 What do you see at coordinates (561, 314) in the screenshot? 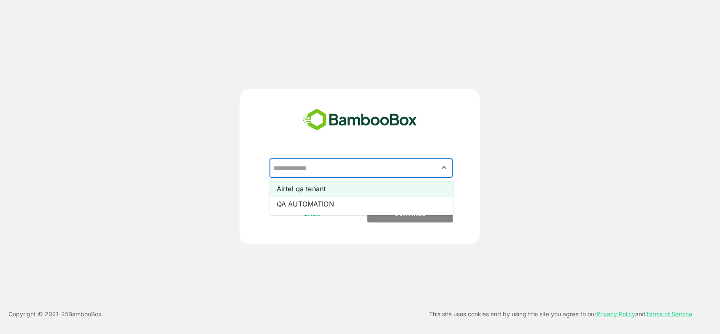
I see `p: This site uses cookies and by using this site you agree to our and` at bounding box center [561, 314].